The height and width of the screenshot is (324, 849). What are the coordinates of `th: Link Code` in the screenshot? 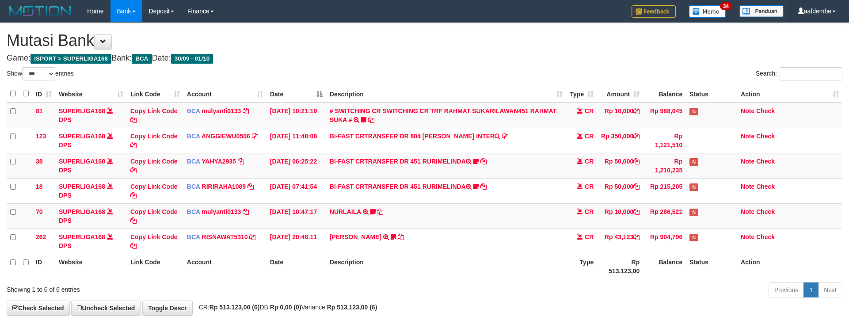 It's located at (155, 266).